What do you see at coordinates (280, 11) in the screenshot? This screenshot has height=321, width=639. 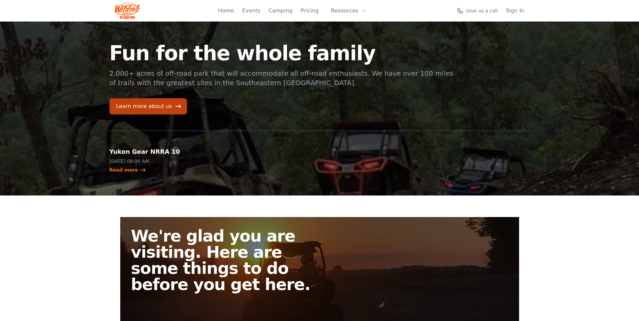 I see `a: Camping` at bounding box center [280, 11].